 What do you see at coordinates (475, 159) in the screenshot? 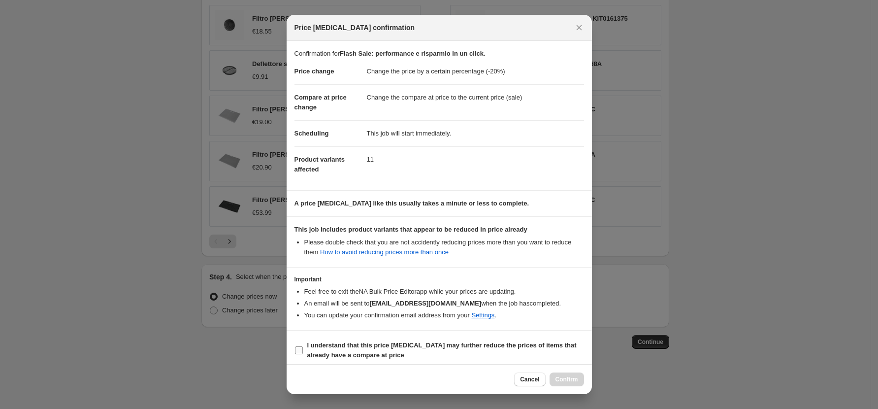
I see `dd: 11` at bounding box center [475, 159].